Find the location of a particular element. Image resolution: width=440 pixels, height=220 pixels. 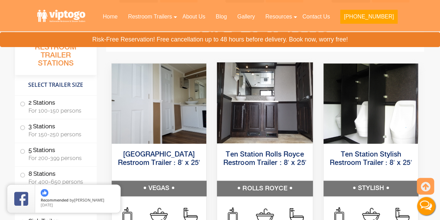

a: Blog is located at coordinates (221, 17).